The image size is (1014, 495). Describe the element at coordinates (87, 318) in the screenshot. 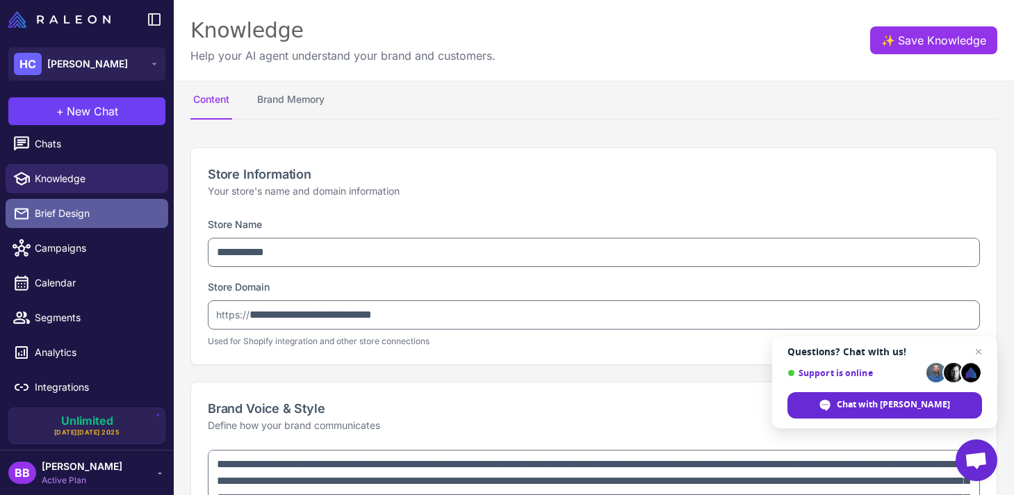

I see `a: Segments` at that location.